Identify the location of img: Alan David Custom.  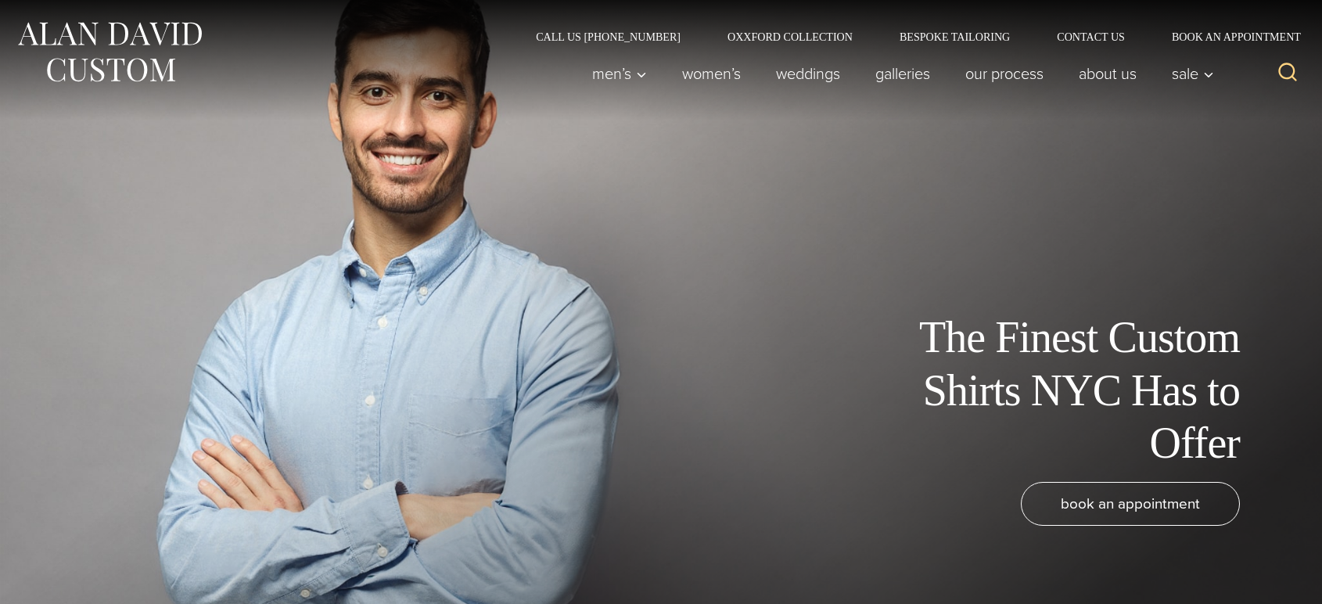
(110, 52).